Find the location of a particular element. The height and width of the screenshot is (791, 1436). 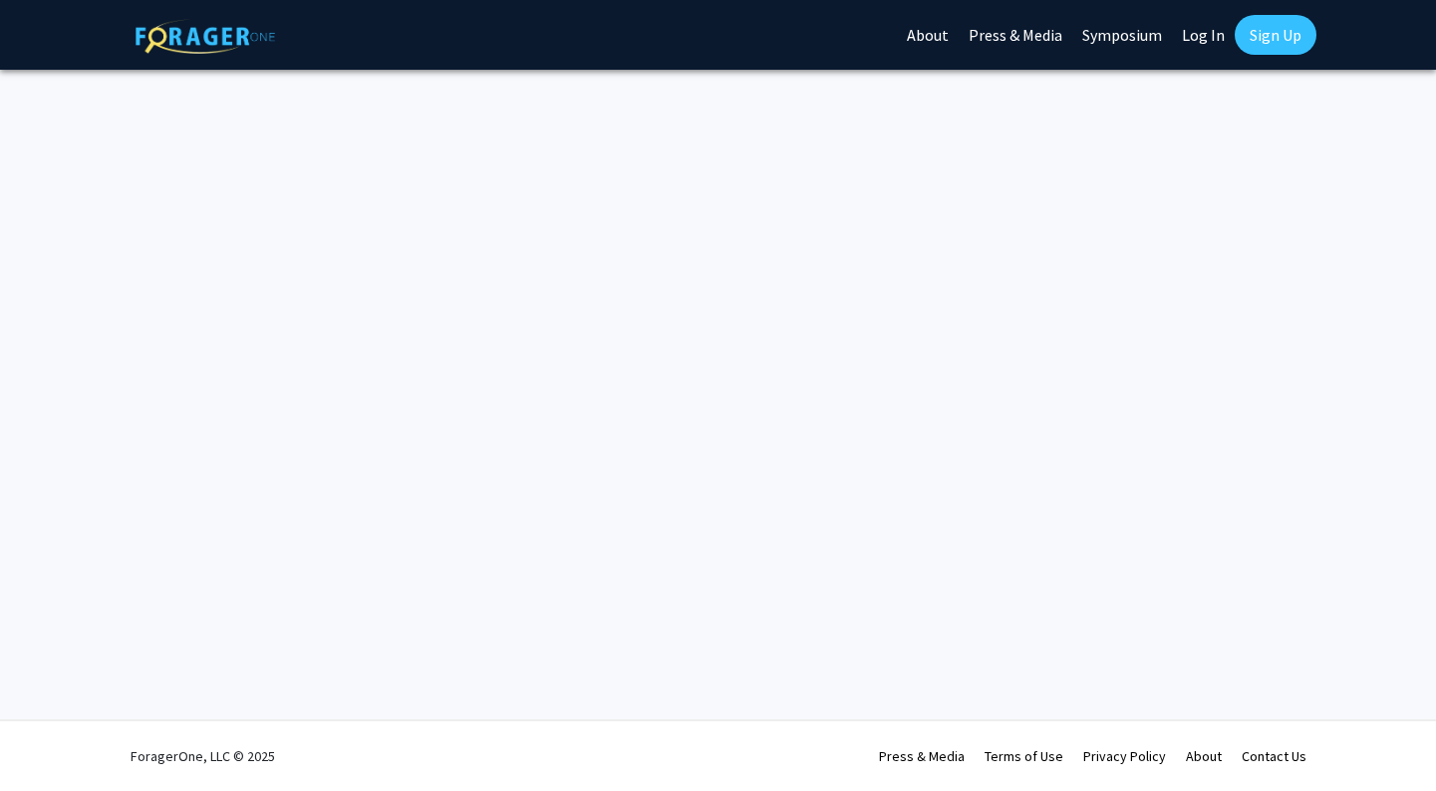

a: Contact Us is located at coordinates (1273, 756).